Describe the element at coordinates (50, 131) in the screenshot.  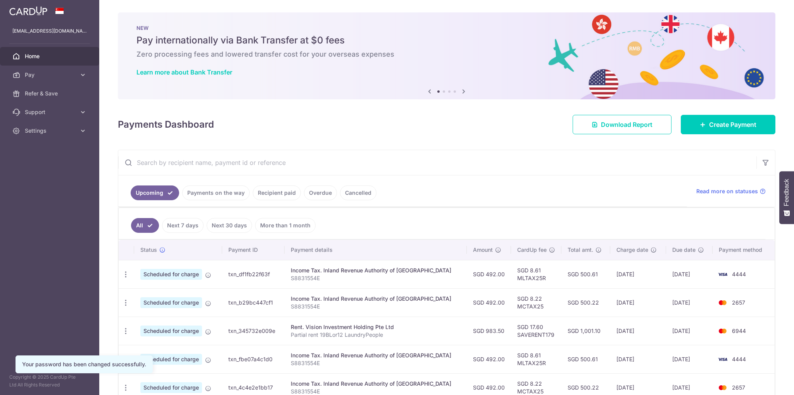
I see `span: Settings` at that location.